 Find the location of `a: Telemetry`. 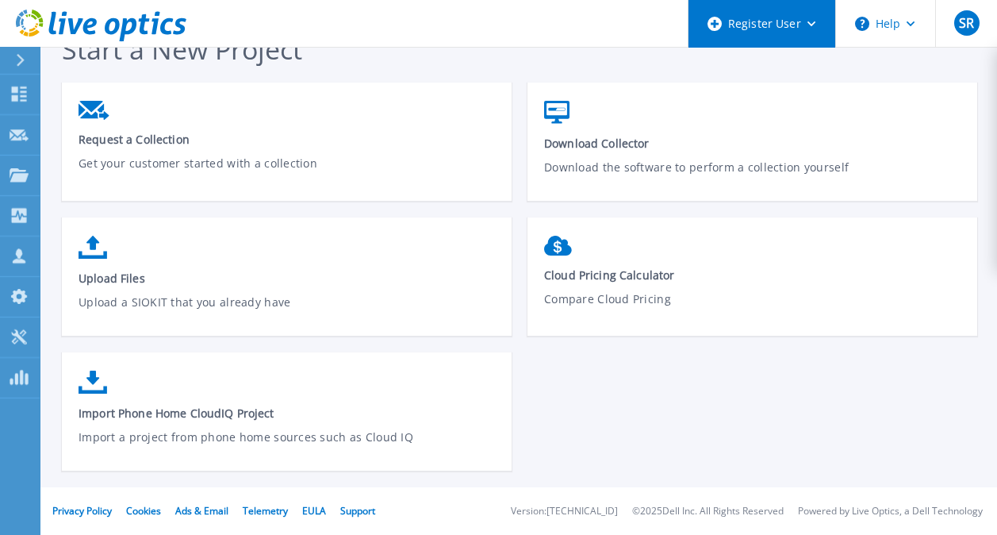

a: Telemetry is located at coordinates (265, 510).